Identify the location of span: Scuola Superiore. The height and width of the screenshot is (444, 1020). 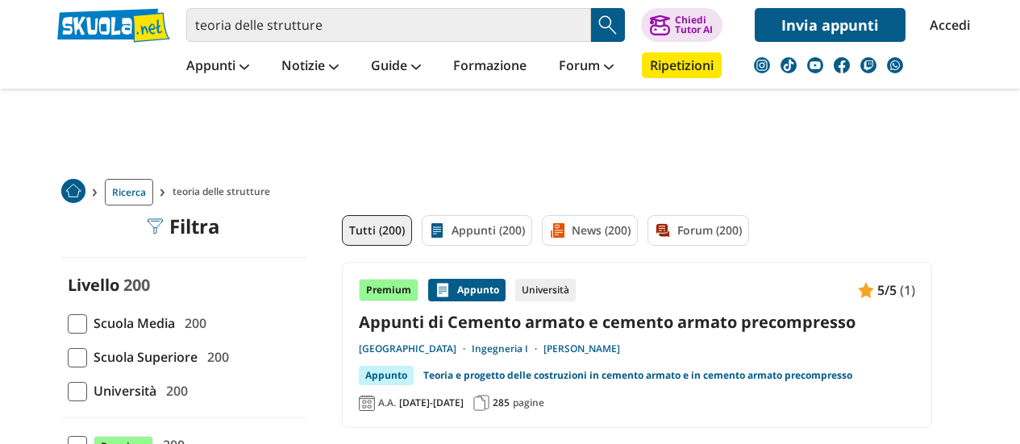
(142, 357).